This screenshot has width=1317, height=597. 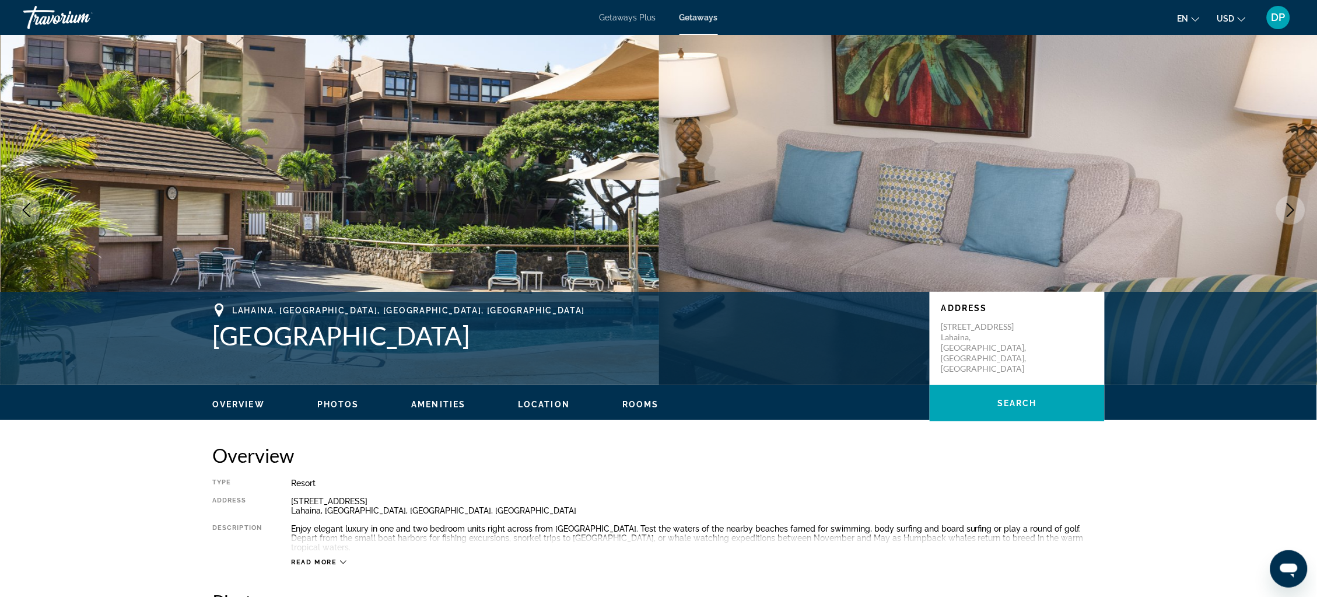 What do you see at coordinates (1189, 18) in the screenshot?
I see `button: Change language` at bounding box center [1189, 18].